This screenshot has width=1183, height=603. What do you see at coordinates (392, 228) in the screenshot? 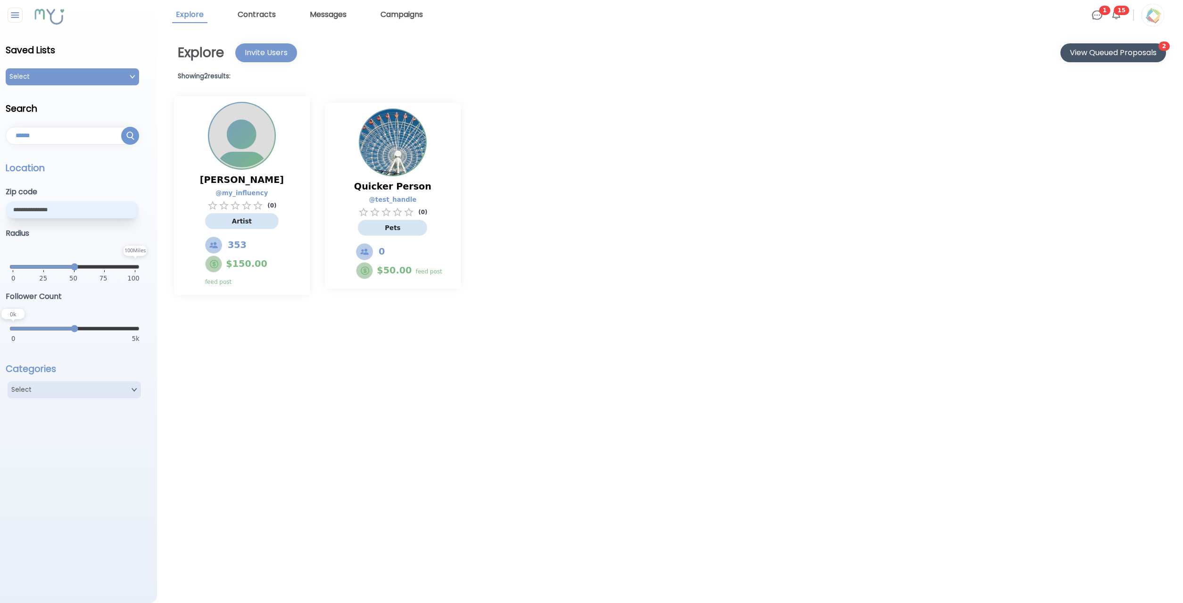
I see `span: Pets` at bounding box center [392, 228].